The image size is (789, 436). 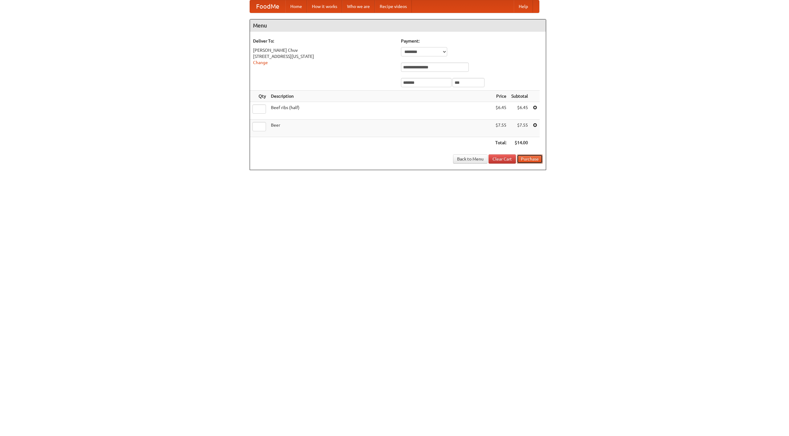 I want to click on h5: Deliver To:, so click(x=324, y=41).